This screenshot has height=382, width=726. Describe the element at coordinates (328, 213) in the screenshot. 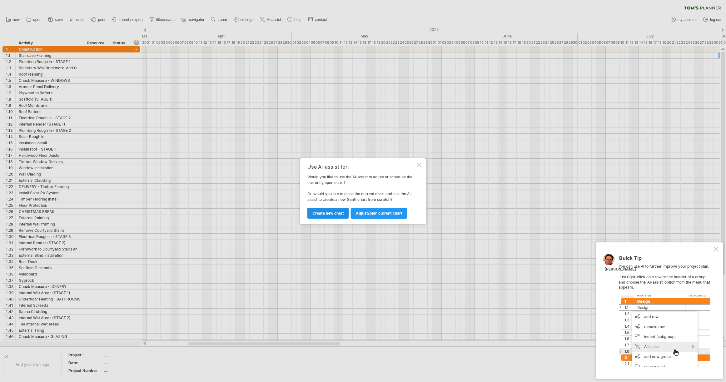

I see `span: Create new chart` at that location.